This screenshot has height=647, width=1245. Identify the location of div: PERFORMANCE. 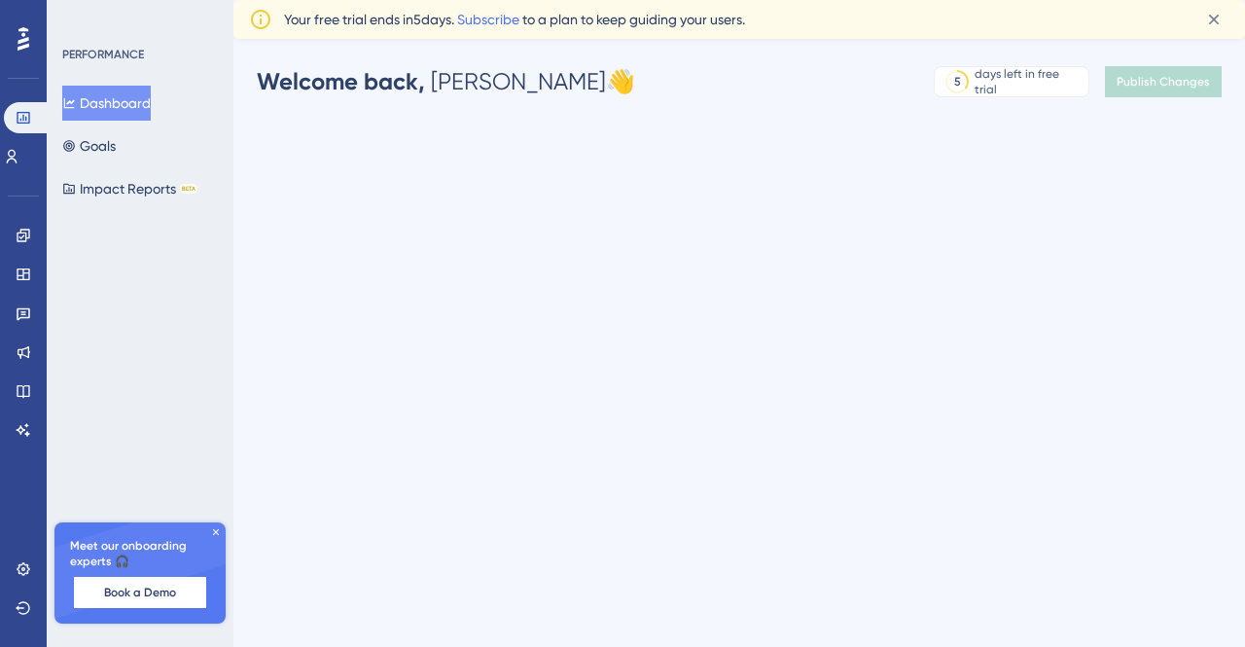
(103, 54).